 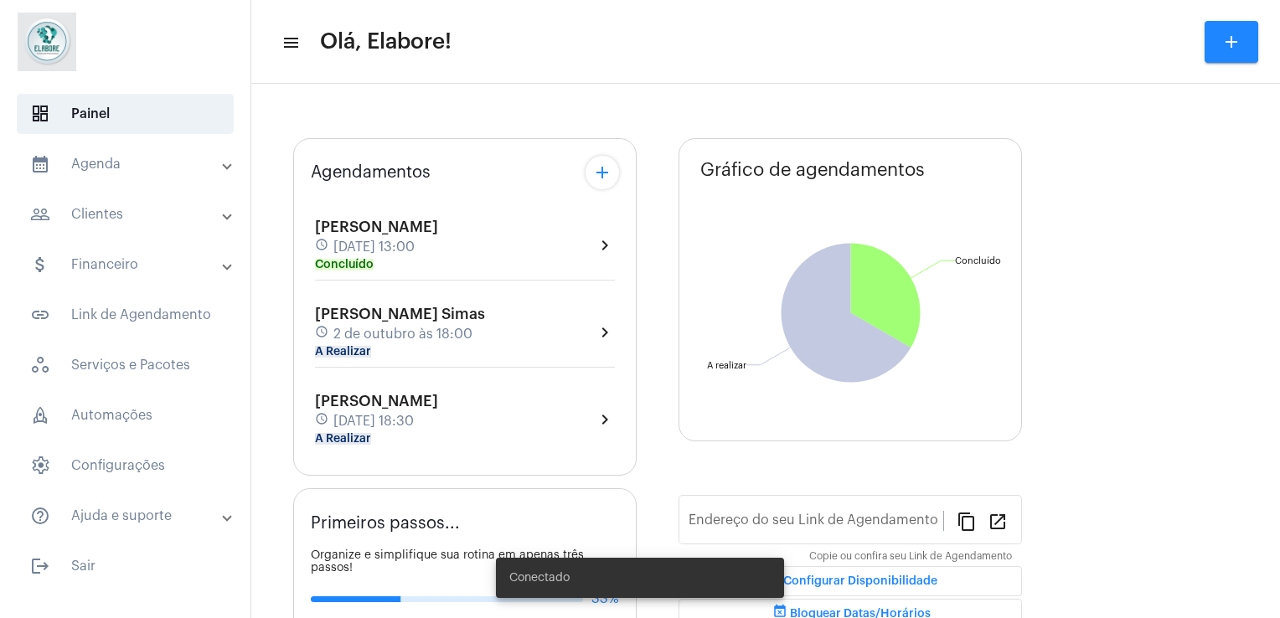 What do you see at coordinates (813, 170) in the screenshot?
I see `span: Gráfico de agendamentos` at bounding box center [813, 170].